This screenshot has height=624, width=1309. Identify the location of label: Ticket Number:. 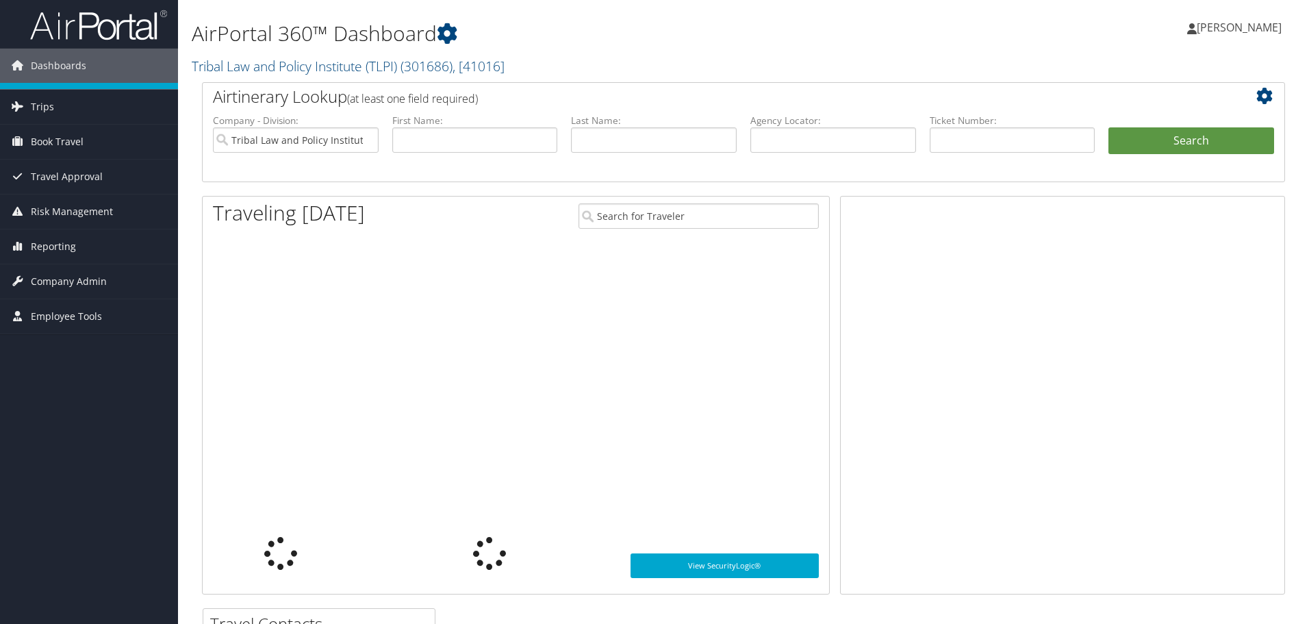
(1013, 121).